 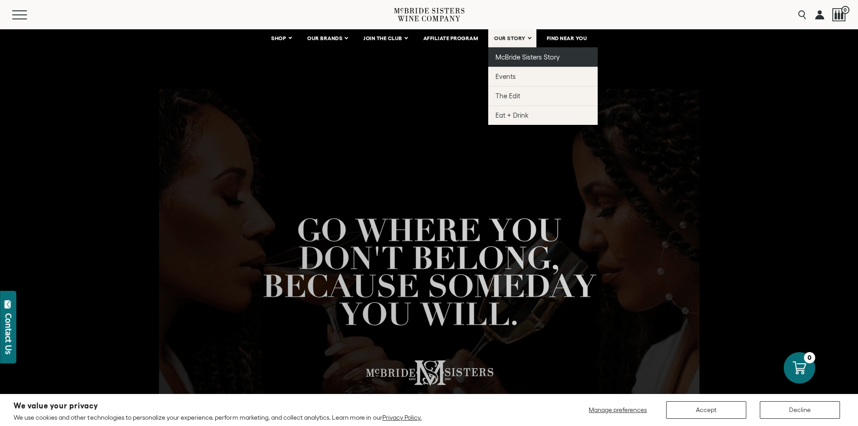 What do you see at coordinates (506, 76) in the screenshot?
I see `span: Events` at bounding box center [506, 76].